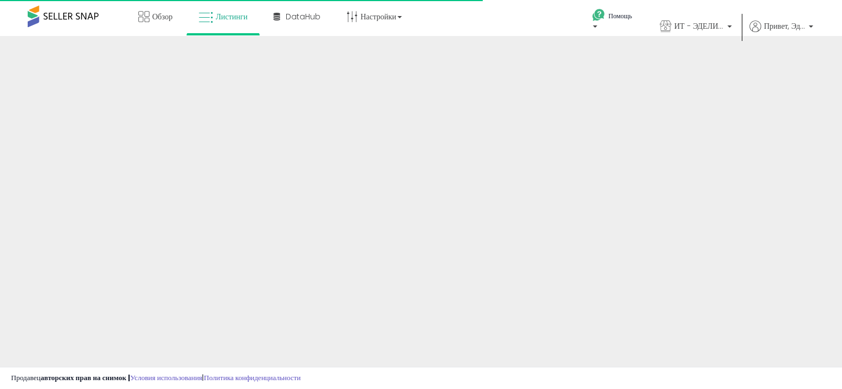  I want to click on a: Привет, Эделинд, so click(781, 33).